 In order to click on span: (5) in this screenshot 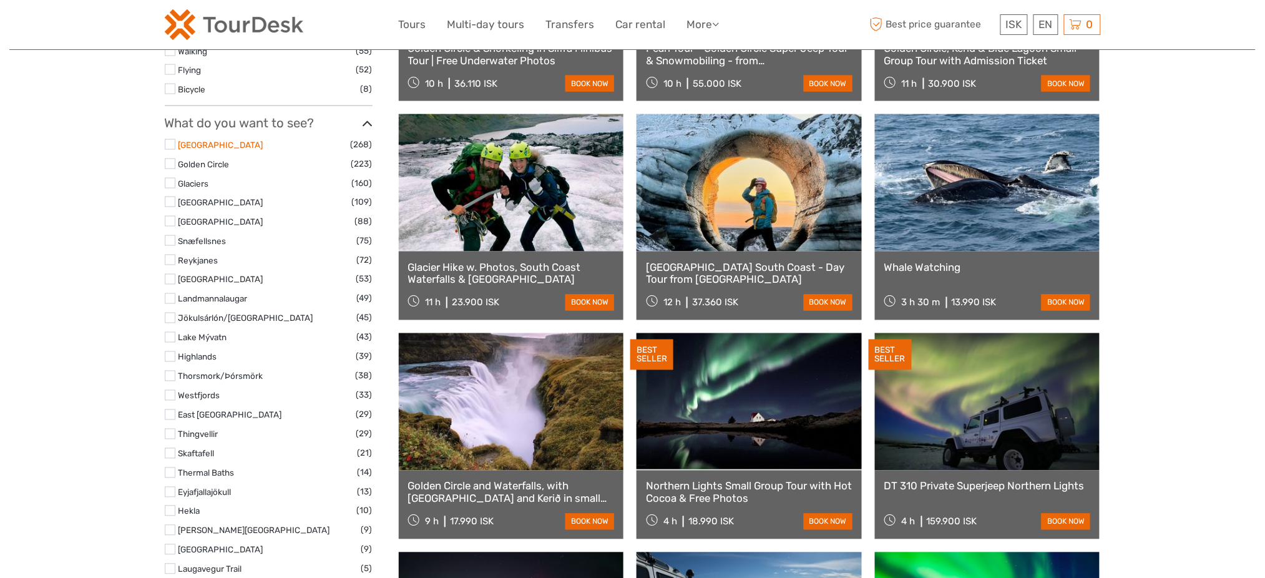, I will do `click(367, 568)`.